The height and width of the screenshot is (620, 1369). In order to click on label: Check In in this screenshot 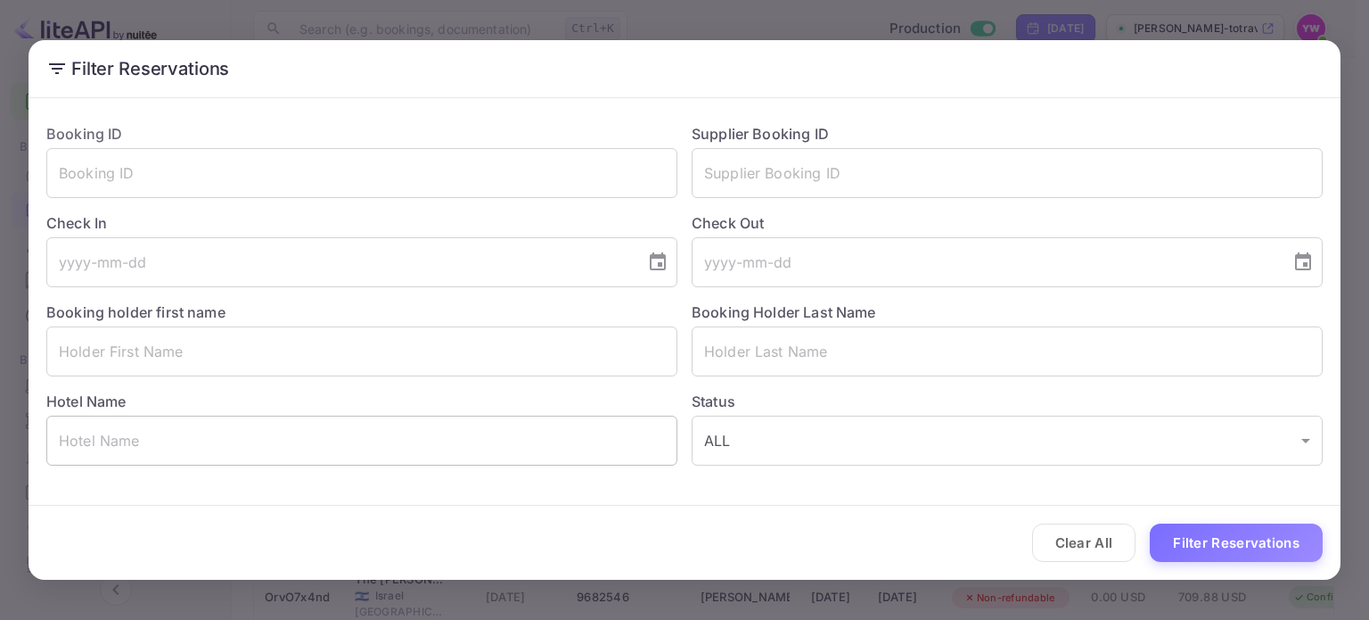, I will do `click(362, 223)`.